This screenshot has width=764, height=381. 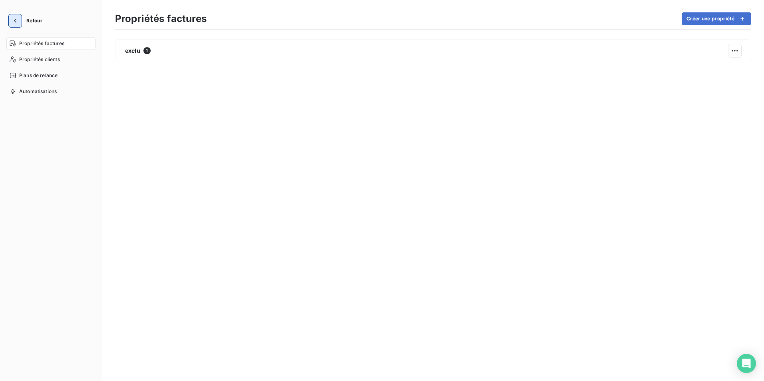 I want to click on a: Automatisations, so click(x=51, y=91).